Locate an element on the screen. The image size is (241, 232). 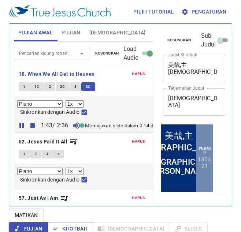
button: Pengaturan is located at coordinates (204, 12).